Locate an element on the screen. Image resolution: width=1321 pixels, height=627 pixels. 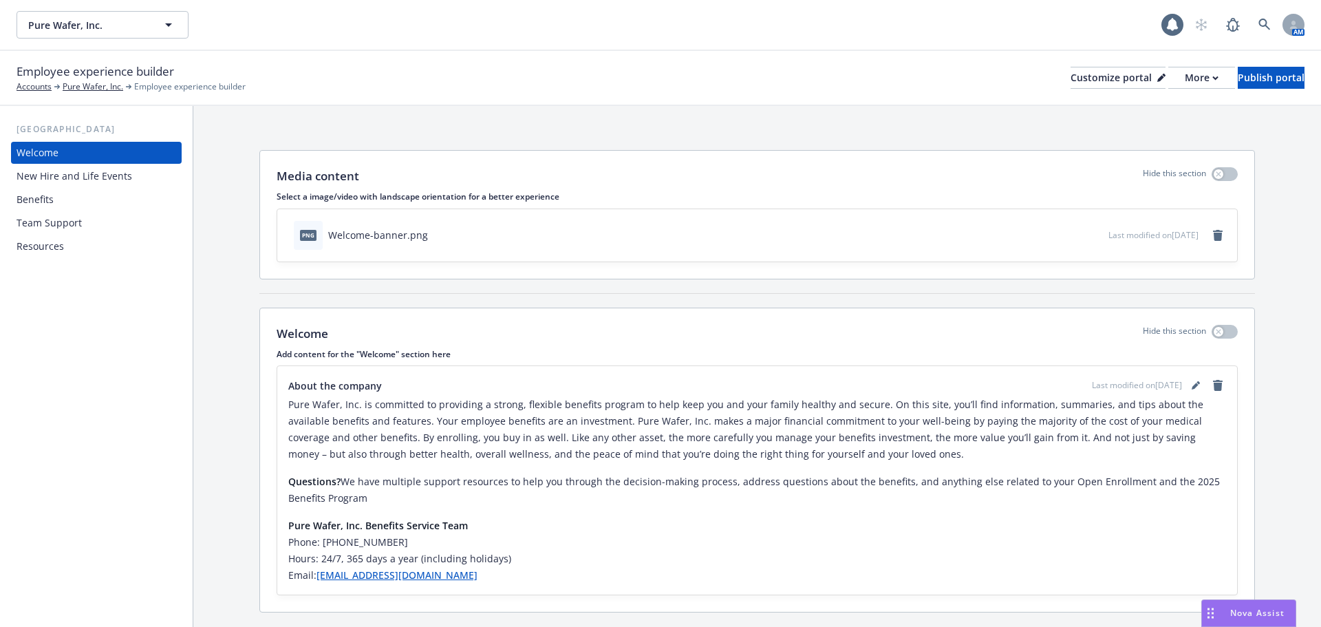
h6: Hours: 24/7, 365 days a year (including holidays)​ is located at coordinates (757, 558).